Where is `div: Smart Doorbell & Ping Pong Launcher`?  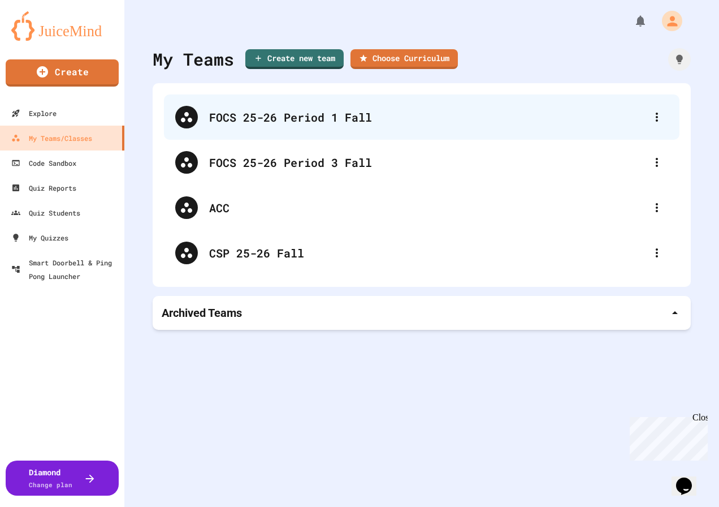
div: Smart Doorbell & Ping Pong Launcher is located at coordinates (66, 269).